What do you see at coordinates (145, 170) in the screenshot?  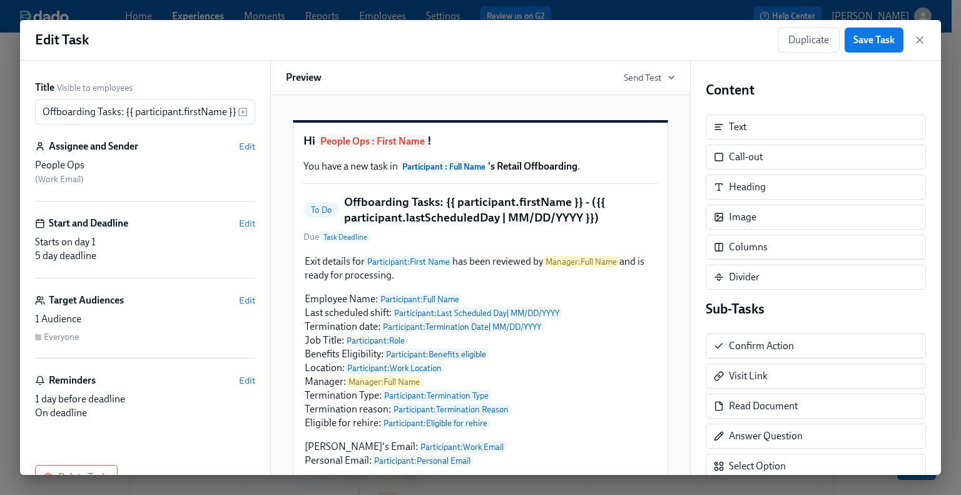 I see `div: Assignee and SenderEditPeople Ops (Work Email)` at bounding box center [145, 170].